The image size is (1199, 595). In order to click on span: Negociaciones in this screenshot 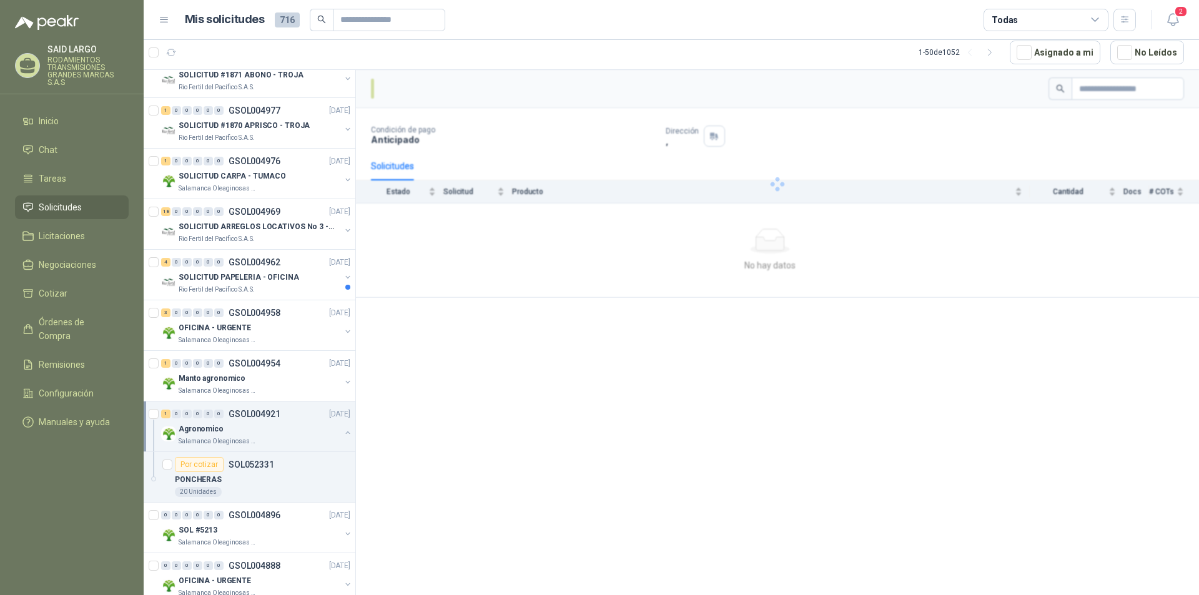, I will do `click(67, 265)`.